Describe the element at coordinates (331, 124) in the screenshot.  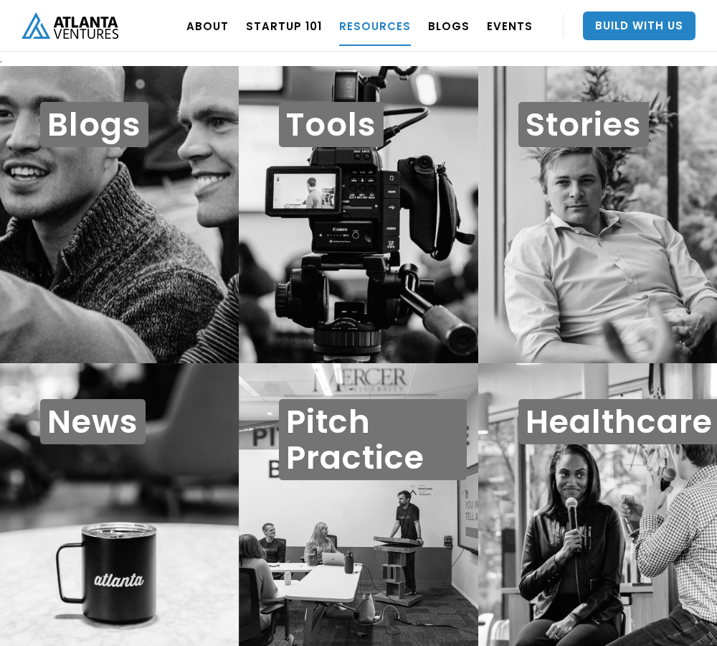
I see `h1: Tools` at that location.